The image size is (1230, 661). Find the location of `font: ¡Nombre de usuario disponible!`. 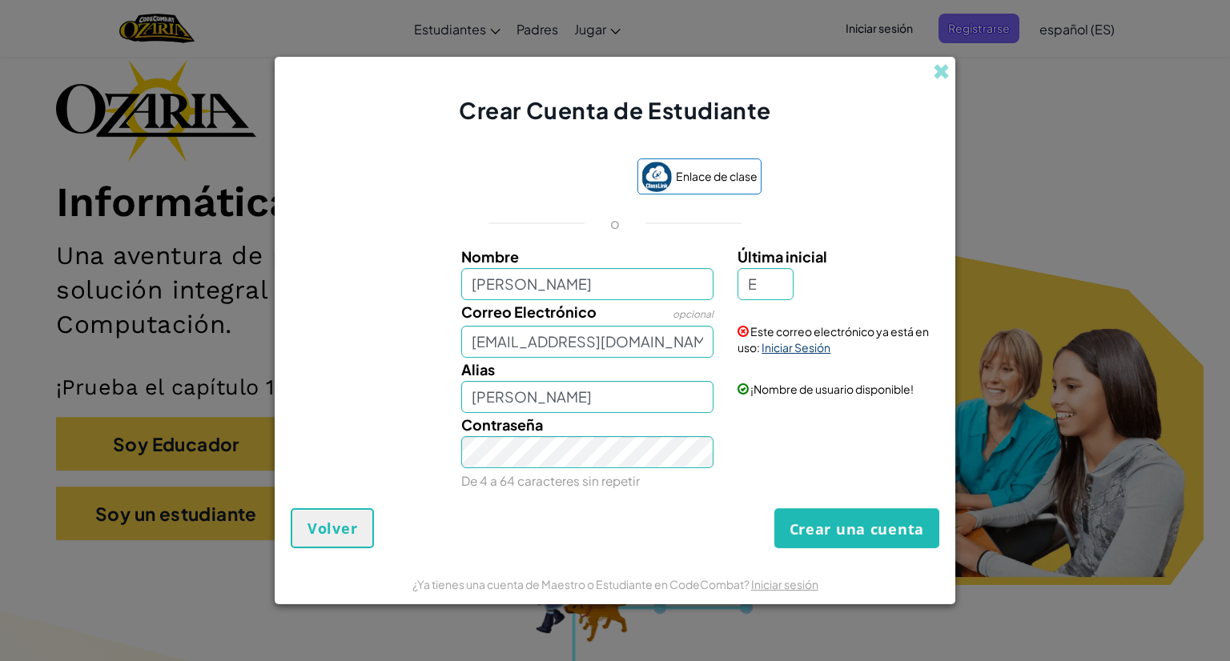

font: ¡Nombre de usuario disponible! is located at coordinates (832, 389).